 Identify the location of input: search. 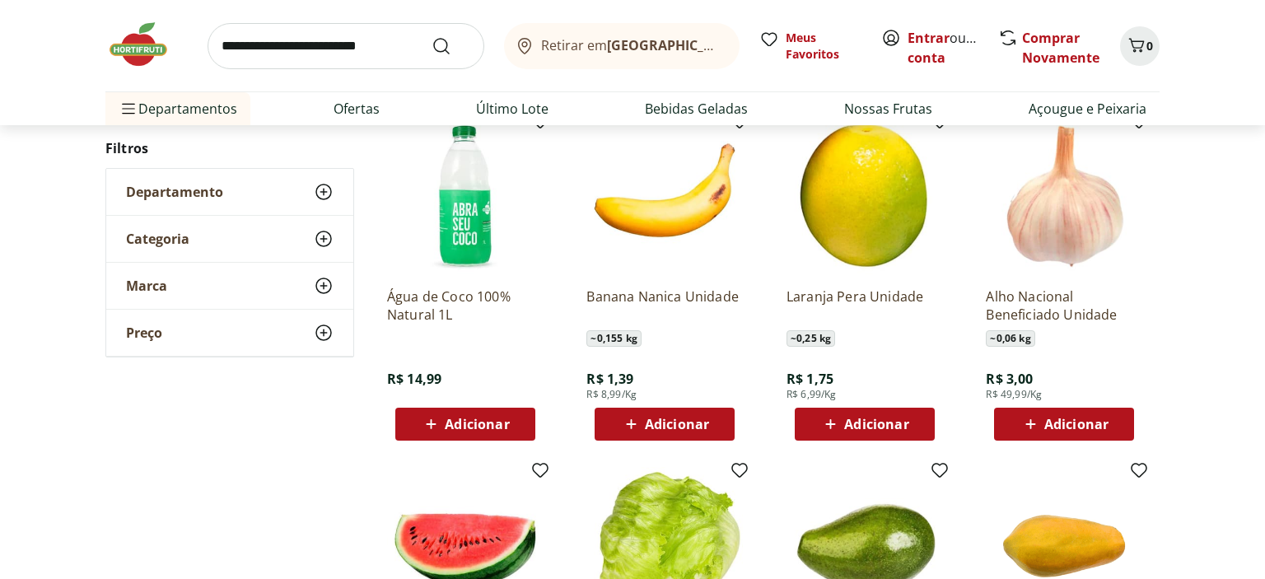
(346, 46).